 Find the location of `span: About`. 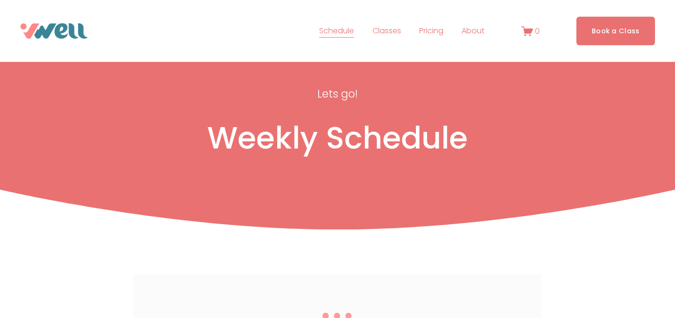

span: About is located at coordinates (473, 31).